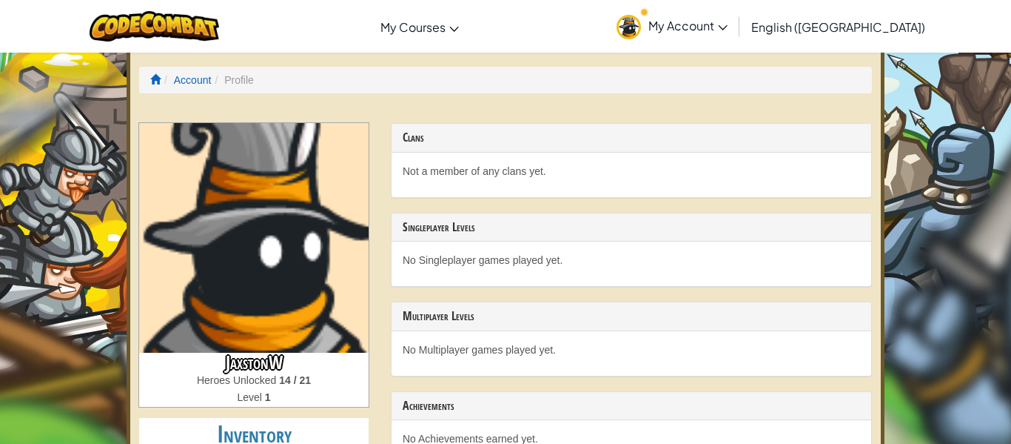 The image size is (1011, 444). What do you see at coordinates (268, 397) in the screenshot?
I see `strong: 1` at bounding box center [268, 397].